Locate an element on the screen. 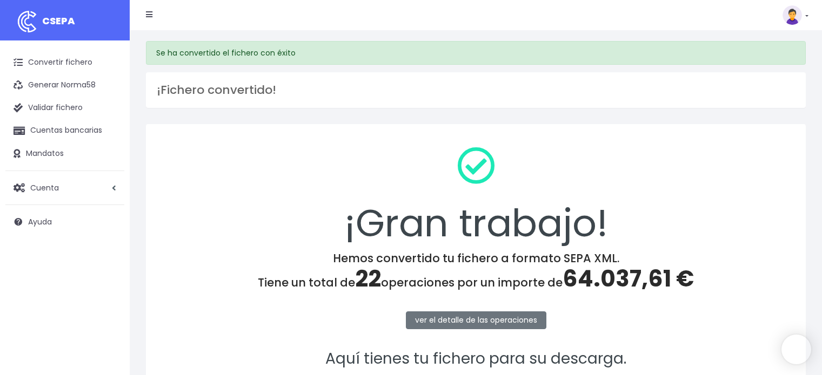 The image size is (822, 375). a: ver el detalle de las operaciones is located at coordinates (476, 320).